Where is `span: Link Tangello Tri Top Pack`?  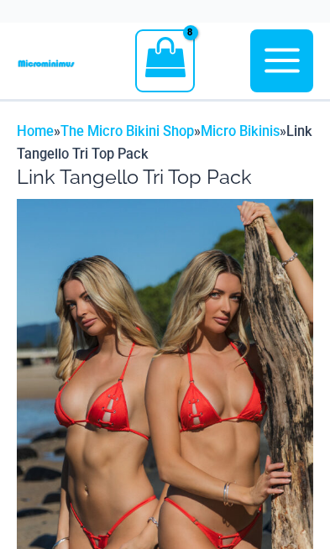 span: Link Tangello Tri Top Pack is located at coordinates (164, 143).